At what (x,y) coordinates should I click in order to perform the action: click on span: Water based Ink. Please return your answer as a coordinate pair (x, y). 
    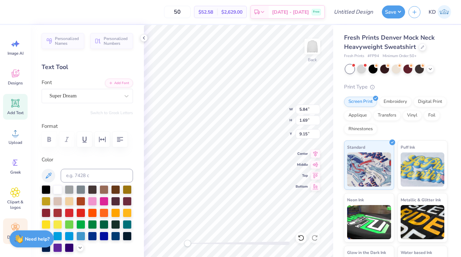
    Looking at the image, I should click on (417, 252).